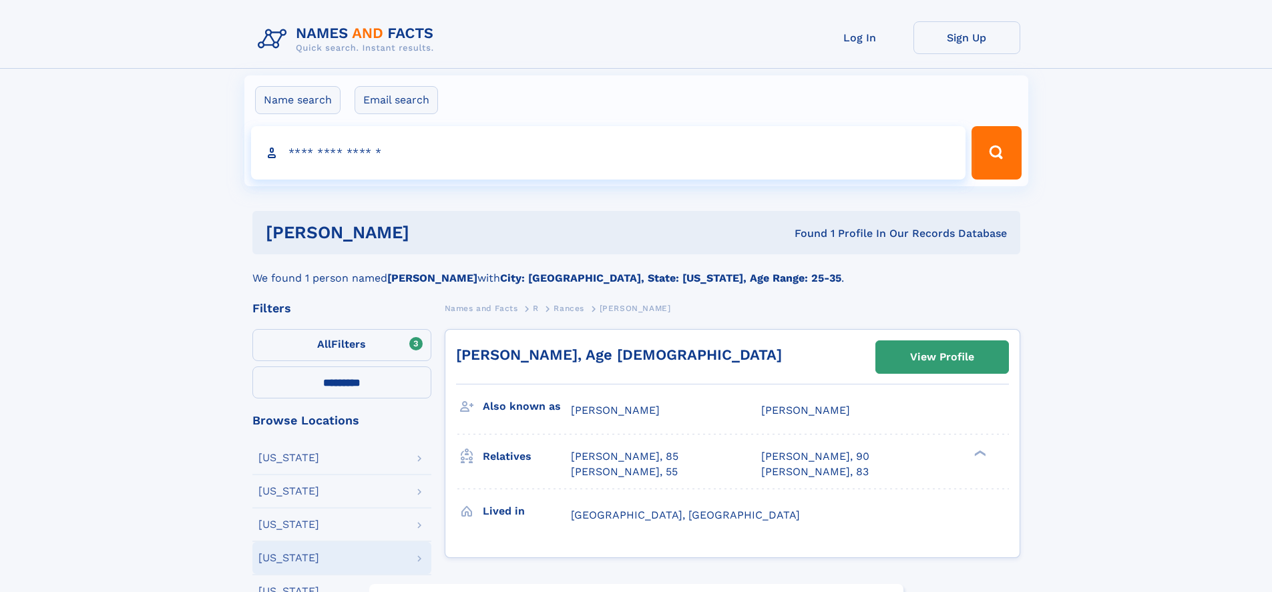  Describe the element at coordinates (636, 270) in the screenshot. I see `div: We found 1 person named with .` at that location.